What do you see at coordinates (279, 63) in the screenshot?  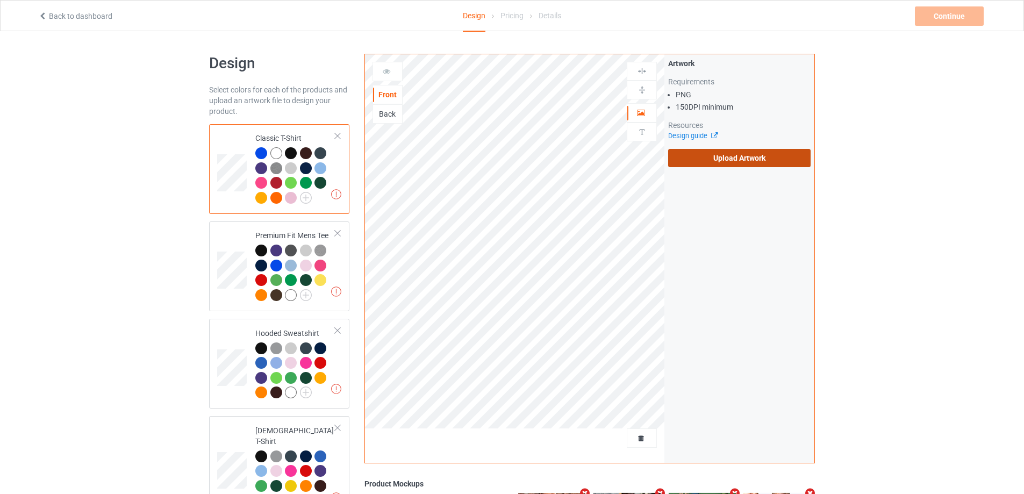 I see `h1: Design` at bounding box center [279, 63].